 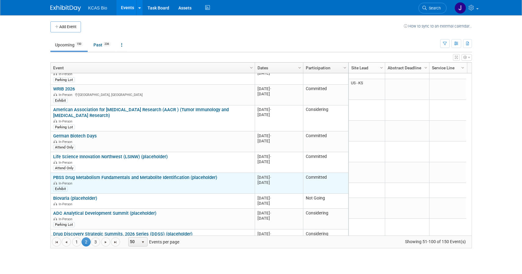 I want to click on span: KCAS Bio, so click(x=98, y=8).